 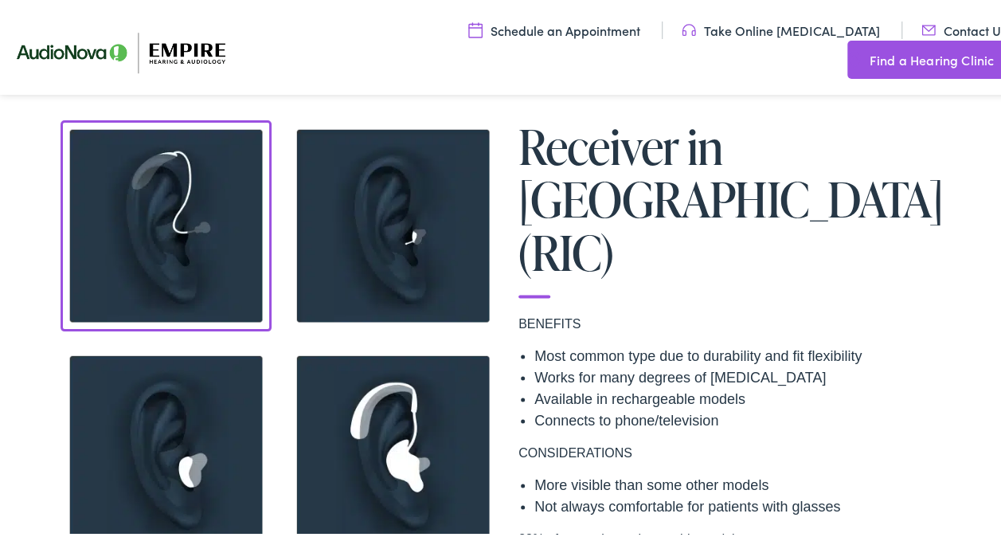 What do you see at coordinates (741, 352) in the screenshot?
I see `li: Most common type due to durability and fit flexibility` at bounding box center [741, 352].